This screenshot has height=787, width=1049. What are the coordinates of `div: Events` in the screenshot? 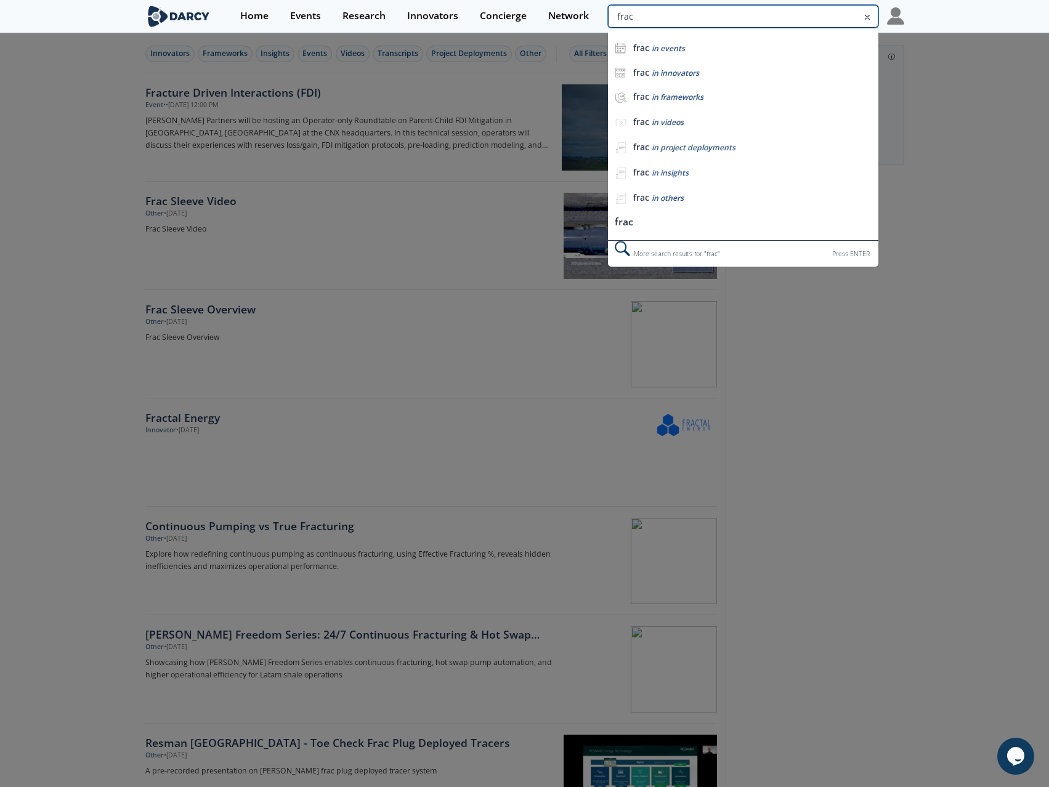 It's located at (306, 16).